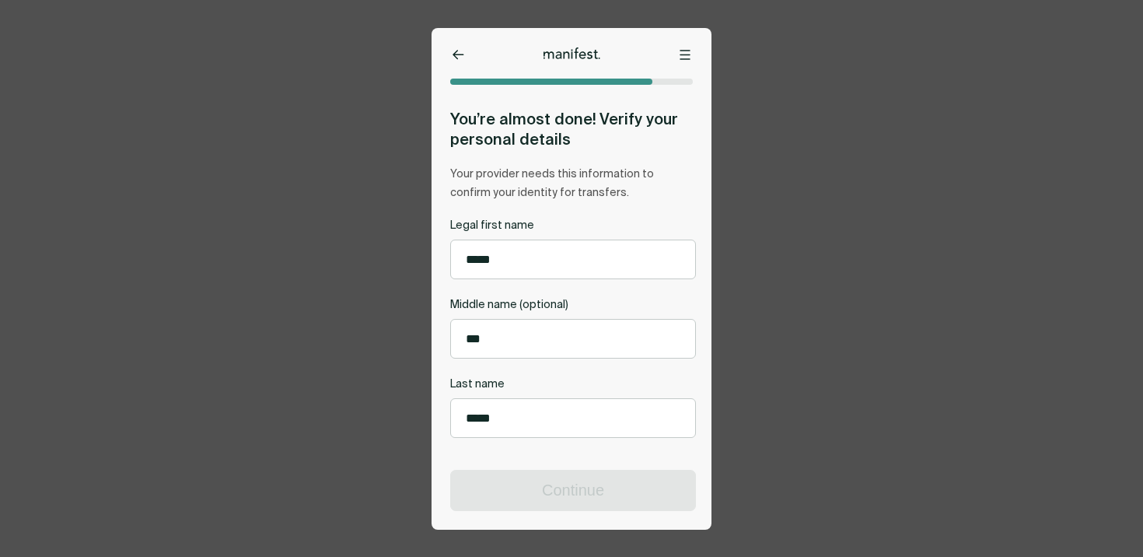  What do you see at coordinates (573, 129) in the screenshot?
I see `h2: You’re almost done! Verify your personal details` at bounding box center [573, 129].